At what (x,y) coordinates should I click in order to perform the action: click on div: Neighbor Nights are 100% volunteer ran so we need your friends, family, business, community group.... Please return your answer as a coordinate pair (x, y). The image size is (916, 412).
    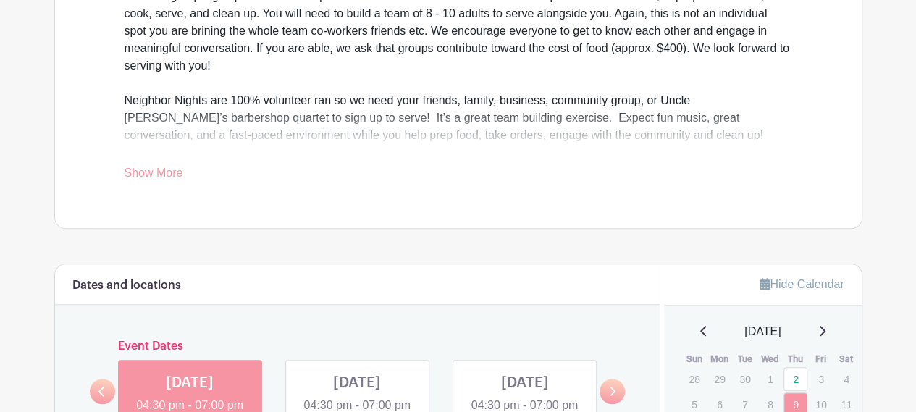
    Looking at the image, I should click on (458, 118).